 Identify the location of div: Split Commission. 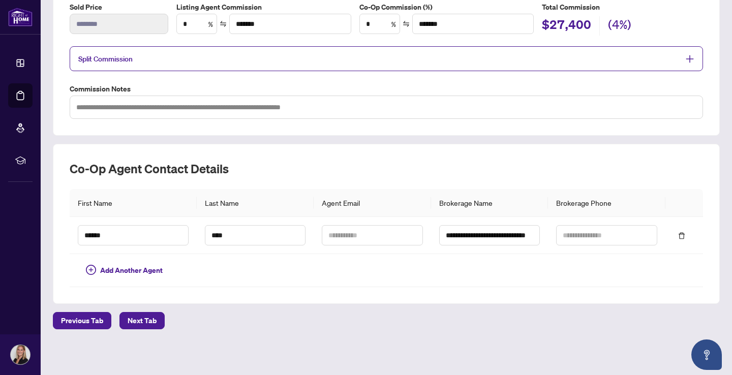
(386, 58).